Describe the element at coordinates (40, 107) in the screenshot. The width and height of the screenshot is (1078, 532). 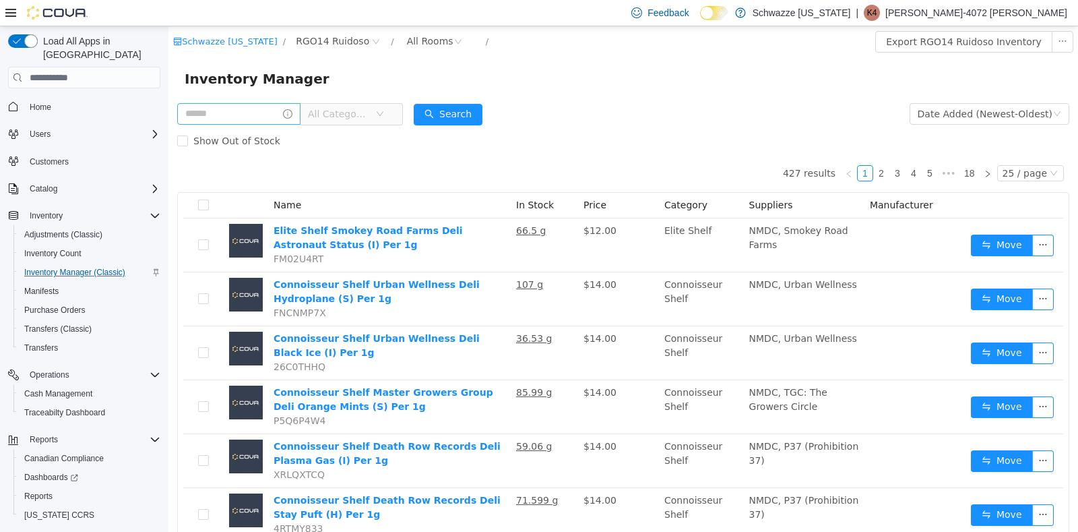
I see `a: Home` at that location.